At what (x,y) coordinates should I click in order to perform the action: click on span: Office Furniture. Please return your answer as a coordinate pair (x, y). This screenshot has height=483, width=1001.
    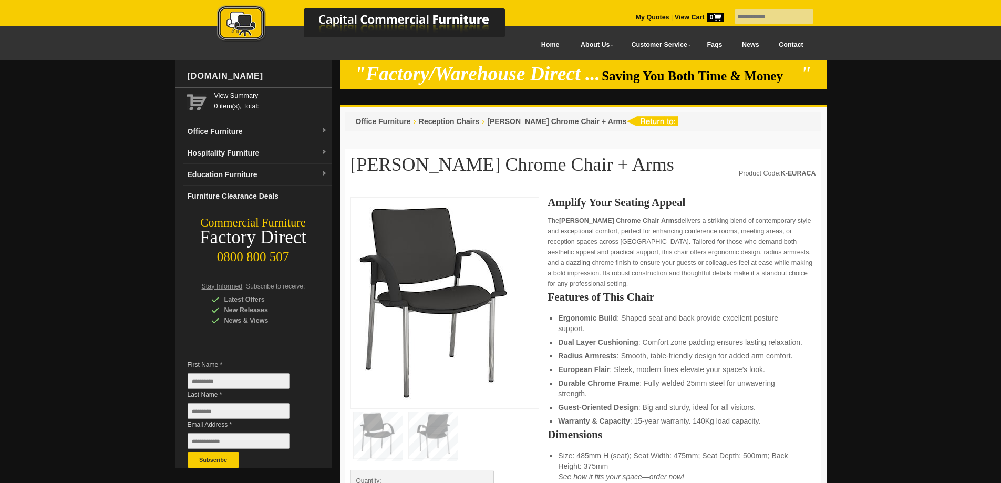
    Looking at the image, I should click on (383, 121).